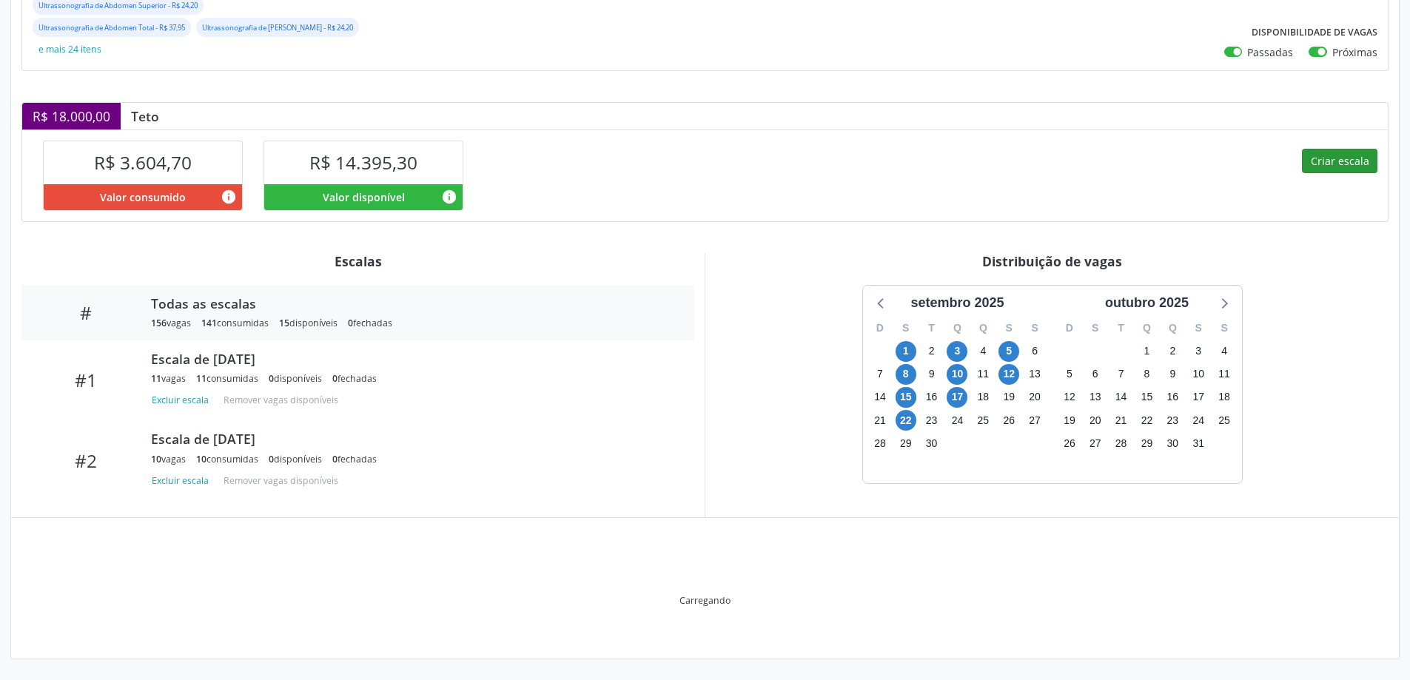 The width and height of the screenshot is (1410, 680). Describe the element at coordinates (209, 323) in the screenshot. I see `span: 141` at that location.